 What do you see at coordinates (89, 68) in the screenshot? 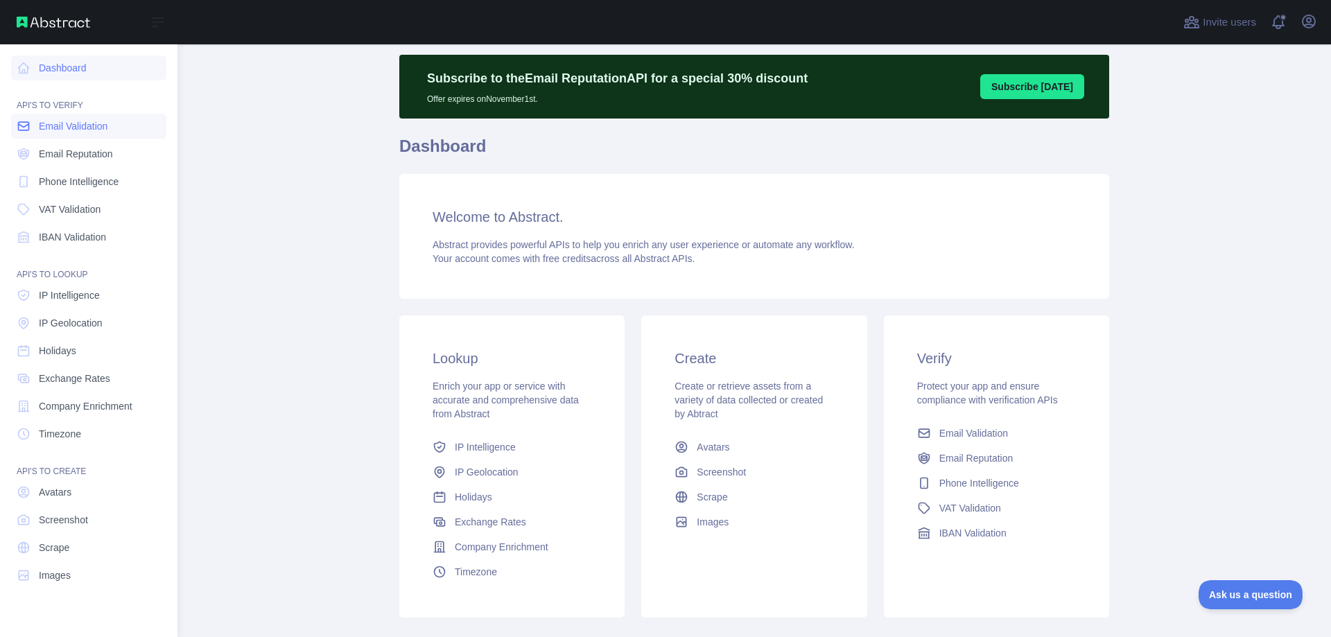
I see `a: Dashboard` at bounding box center [89, 68].